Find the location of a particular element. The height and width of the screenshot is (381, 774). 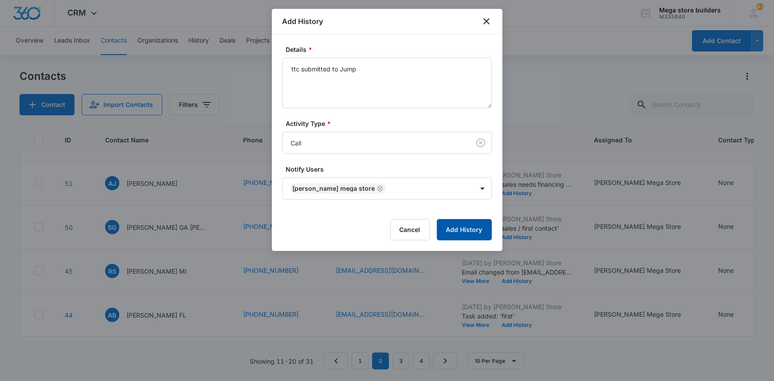

div: Remove John Mega Store is located at coordinates (379, 189).